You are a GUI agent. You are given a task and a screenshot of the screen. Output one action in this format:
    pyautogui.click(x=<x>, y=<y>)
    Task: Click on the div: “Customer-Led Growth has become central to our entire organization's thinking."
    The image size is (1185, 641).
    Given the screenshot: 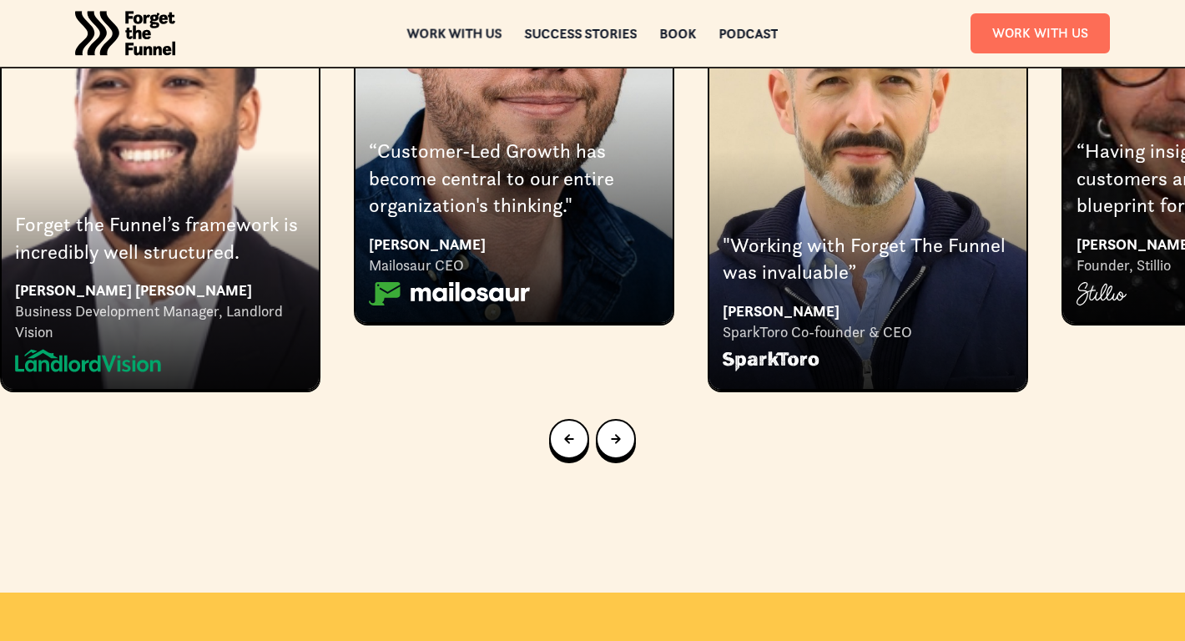 What is the action you would take?
    pyautogui.click(x=514, y=178)
    